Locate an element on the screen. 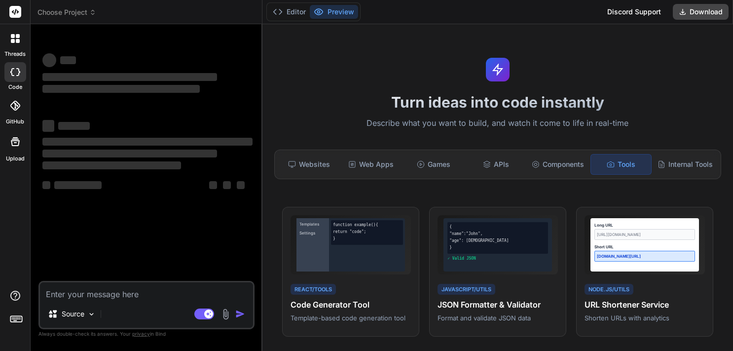  h4: JSON Formatter & Validator is located at coordinates (498, 304).